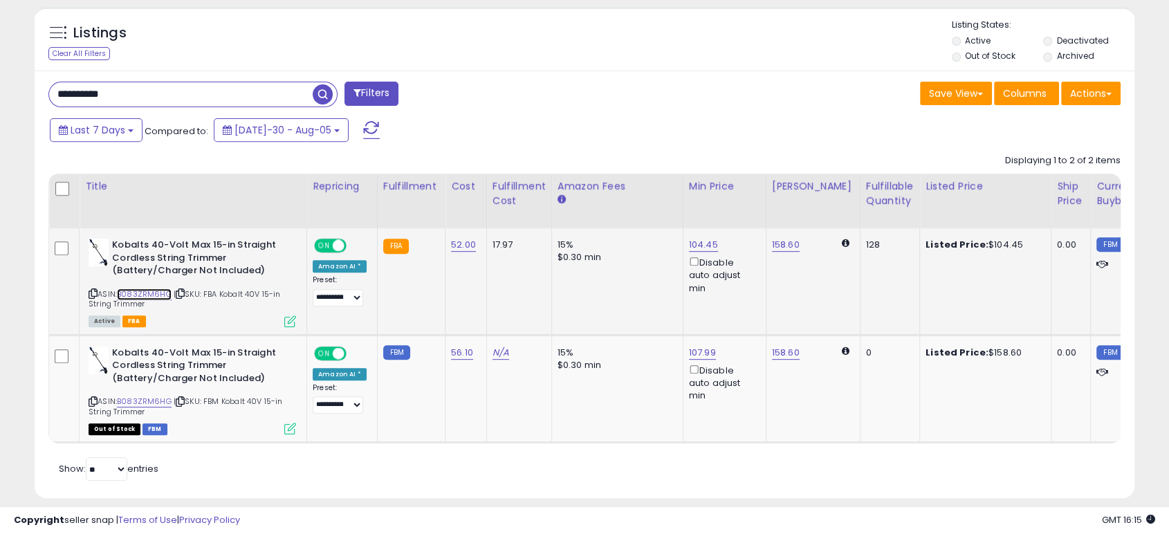 The height and width of the screenshot is (534, 1169). Describe the element at coordinates (147, 520) in the screenshot. I see `a: Terms of Use` at that location.